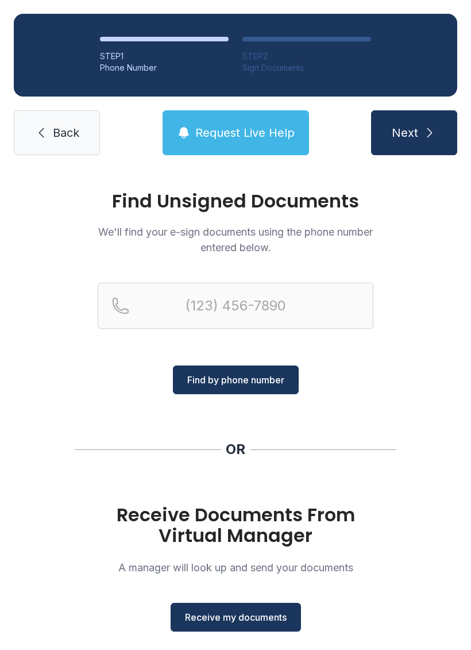 The height and width of the screenshot is (650, 471). Describe the element at coordinates (235, 449) in the screenshot. I see `div: OR` at that location.